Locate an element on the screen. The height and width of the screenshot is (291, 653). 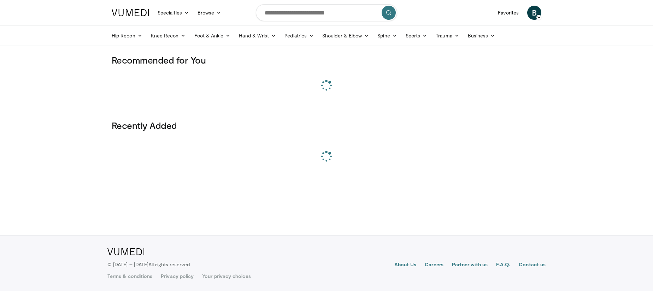
h3: Recommended for You is located at coordinates (326, 60).